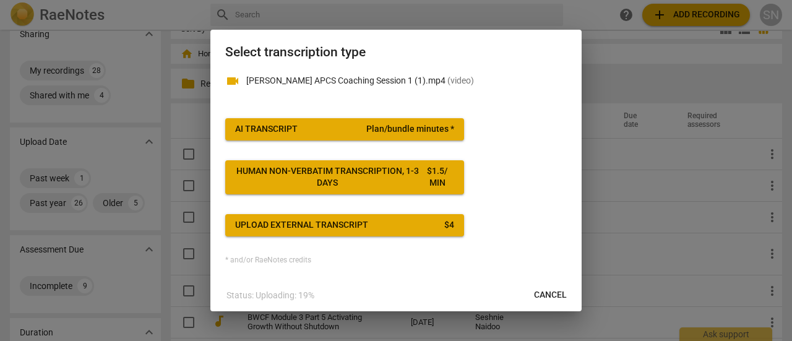 Image resolution: width=792 pixels, height=341 pixels. I want to click on div: * and/or RaeNotes credits, so click(396, 260).